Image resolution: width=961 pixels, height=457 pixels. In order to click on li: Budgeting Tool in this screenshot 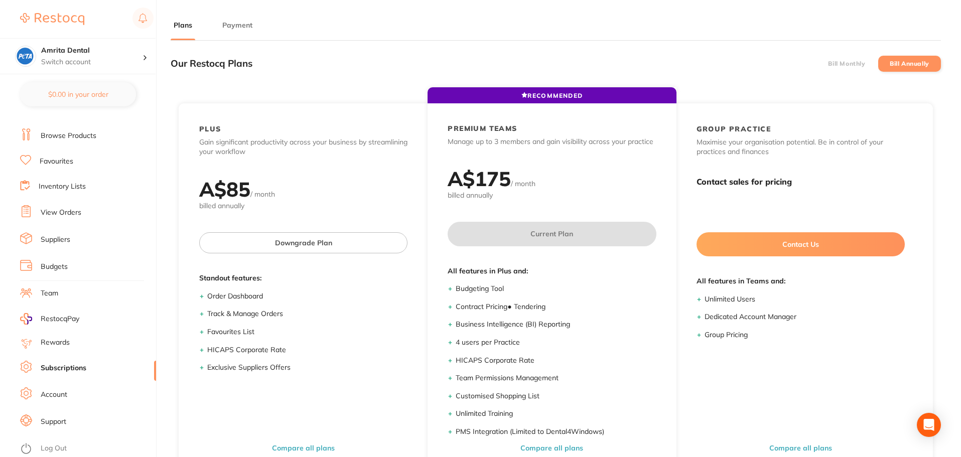, I will do `click(556, 289)`.